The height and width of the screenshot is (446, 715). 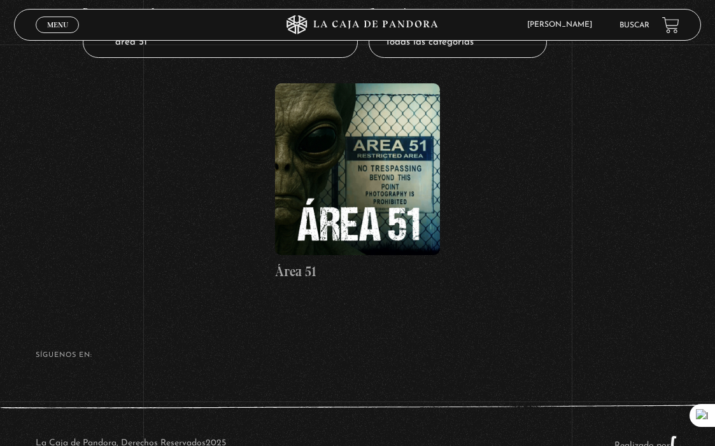 What do you see at coordinates (357, 355) in the screenshot?
I see `h4: SÍguenos en:` at bounding box center [357, 355].